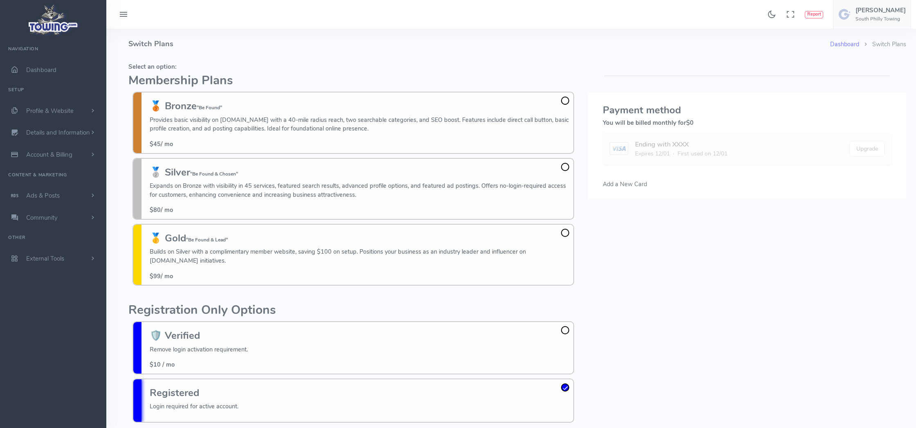  What do you see at coordinates (162, 364) in the screenshot?
I see `span: $10 / mo` at bounding box center [162, 364].